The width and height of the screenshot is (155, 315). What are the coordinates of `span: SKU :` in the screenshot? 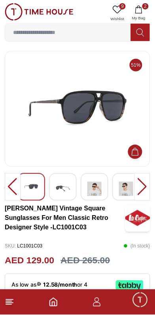 It's located at (10, 246).